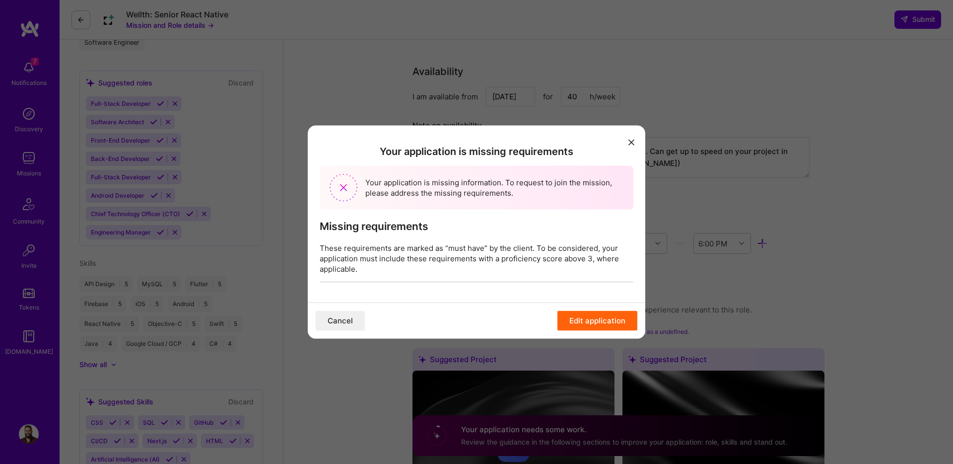 This screenshot has height=464, width=953. Describe the element at coordinates (631, 142) in the screenshot. I see `i: icon Close` at that location.